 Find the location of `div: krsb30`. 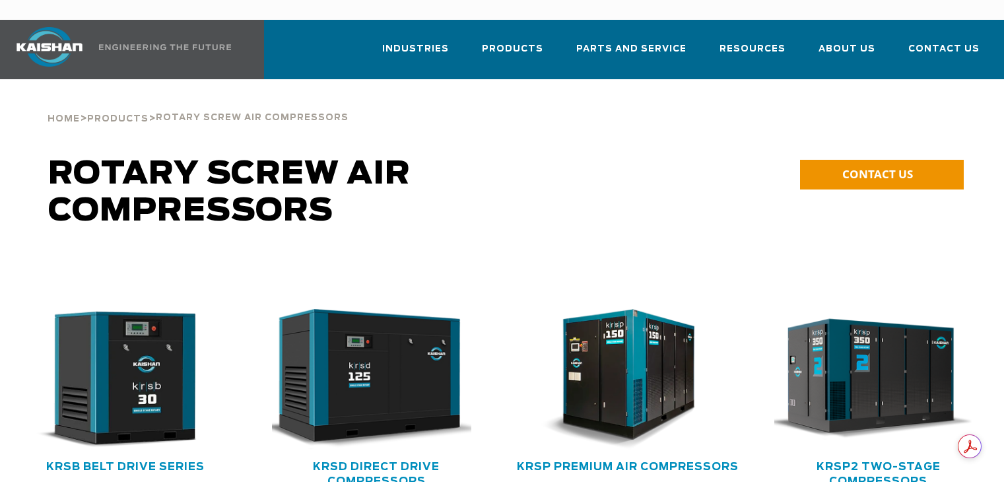

div: krsb30 is located at coordinates (125, 379).